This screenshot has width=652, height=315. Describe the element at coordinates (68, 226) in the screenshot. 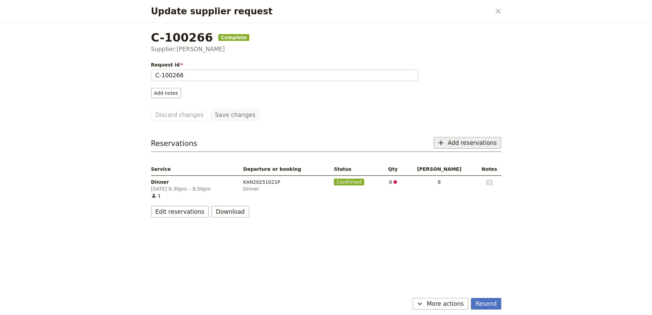

I see `button: Messages` at that location.